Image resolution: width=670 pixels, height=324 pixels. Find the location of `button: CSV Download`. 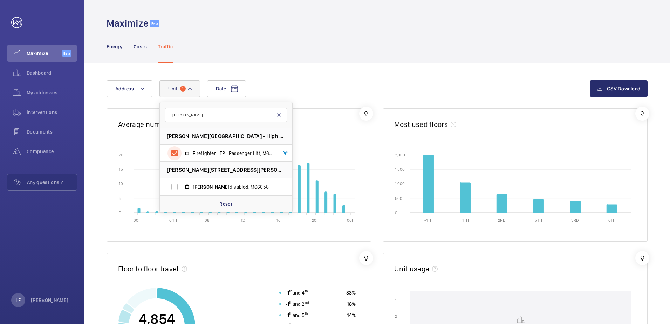

button: CSV Download is located at coordinates (618, 89).